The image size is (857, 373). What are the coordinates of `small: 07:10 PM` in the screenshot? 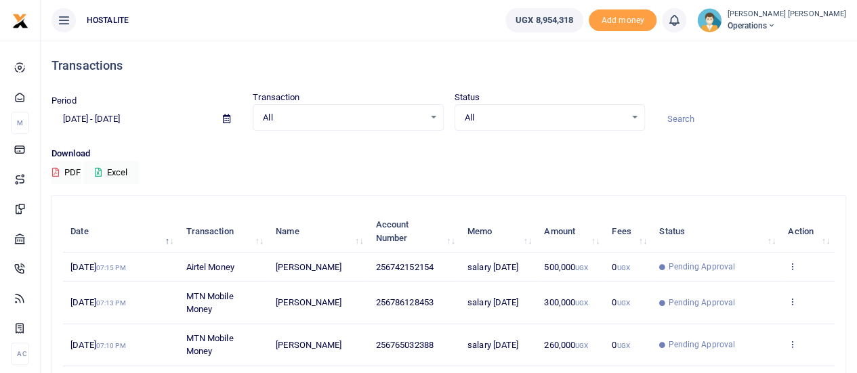 It's located at (111, 346).